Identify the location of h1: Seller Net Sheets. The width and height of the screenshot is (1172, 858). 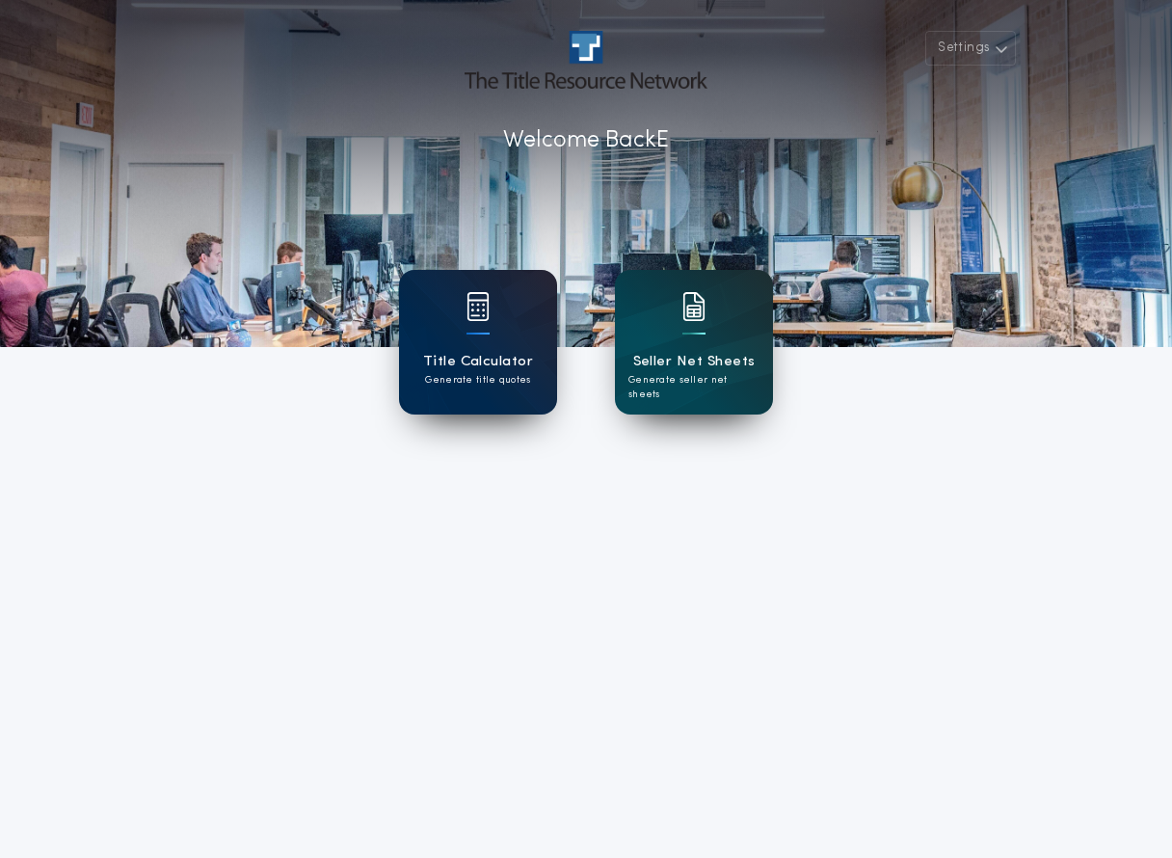
(694, 361).